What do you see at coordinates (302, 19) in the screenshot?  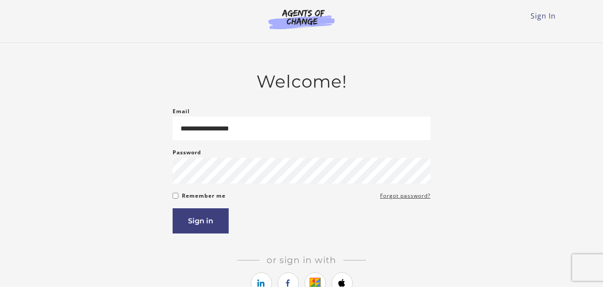 I see `img: Agents of Change Logo` at bounding box center [302, 19].